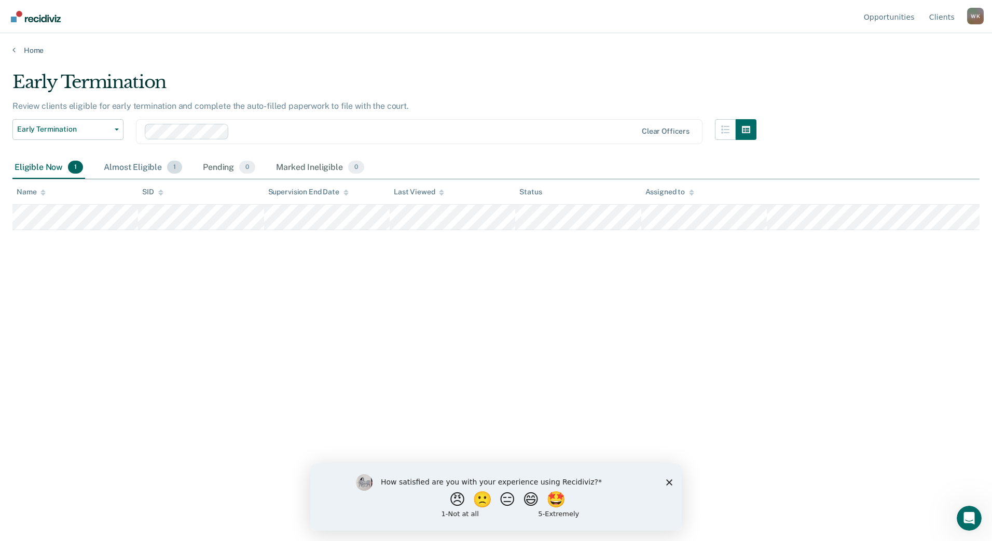  What do you see at coordinates (119, 50) in the screenshot?
I see `div: 1 - Not at all` at bounding box center [119, 50].